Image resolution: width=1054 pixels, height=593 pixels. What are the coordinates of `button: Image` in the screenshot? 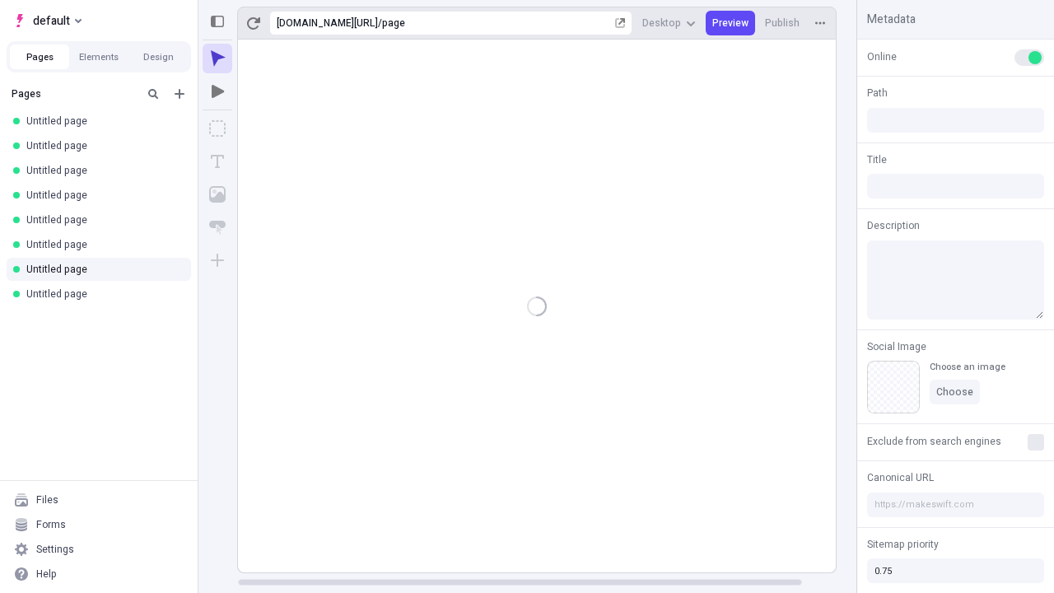 It's located at (217, 194).